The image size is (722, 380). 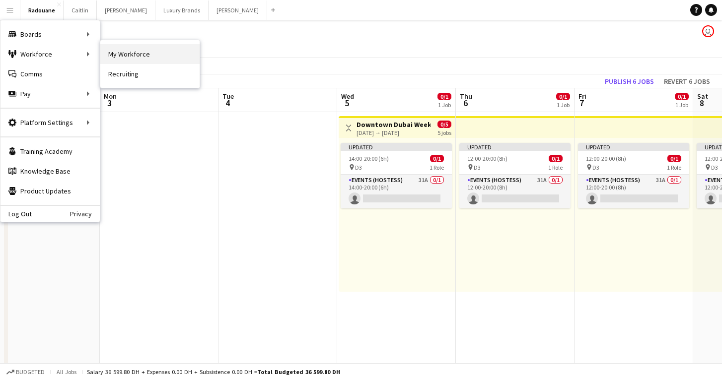 I want to click on app-card-role: Events (Hostess)31A0/114:00-20:00 (6h), so click(x=396, y=192).